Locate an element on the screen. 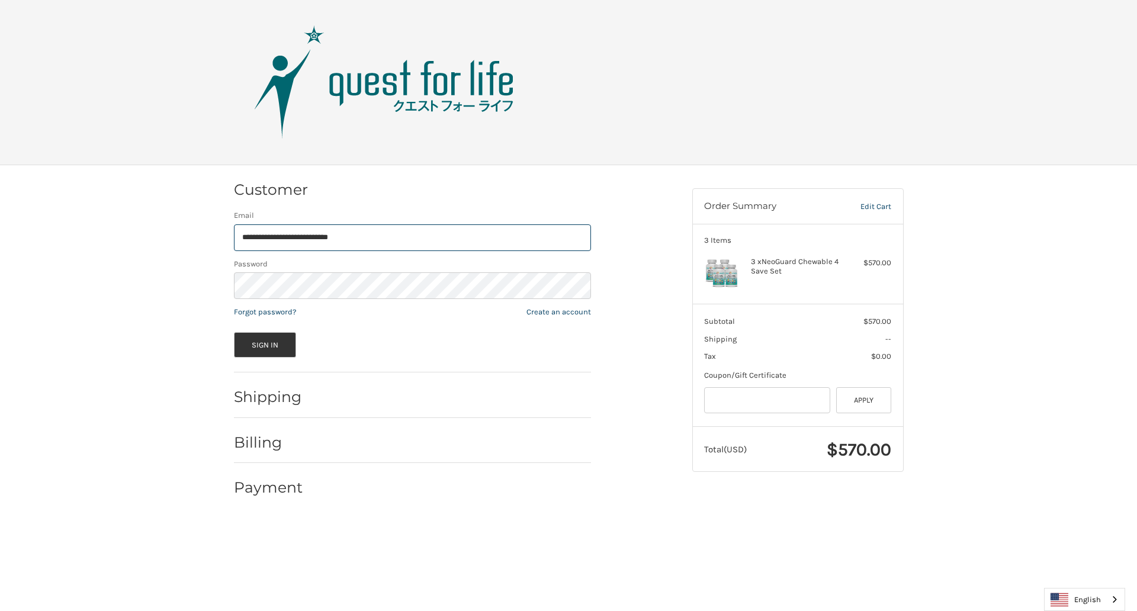 This screenshot has width=1137, height=611. div: Coupon/Gift Certificate is located at coordinates (798, 376).